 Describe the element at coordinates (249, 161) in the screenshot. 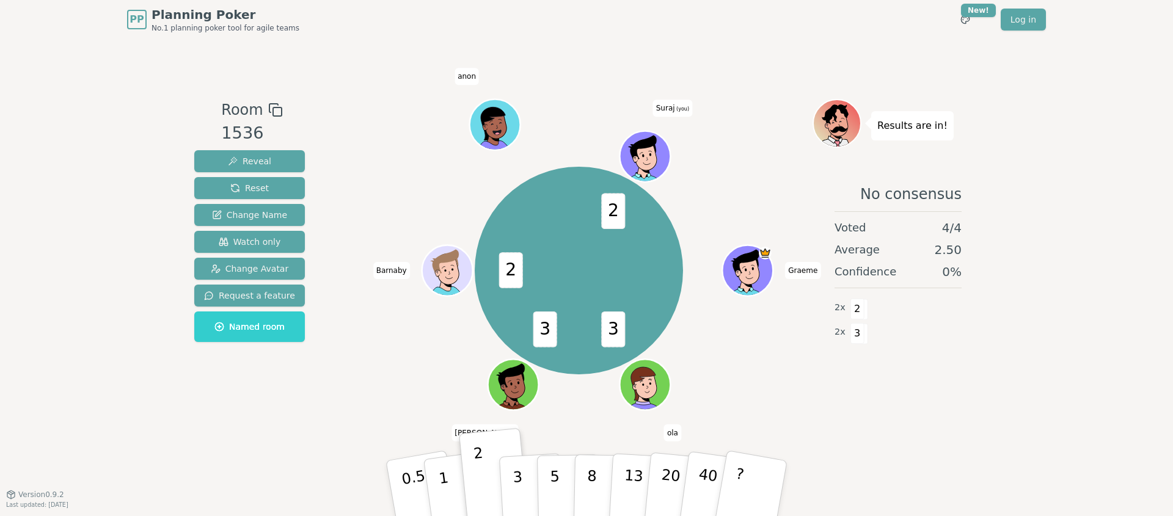

I see `span: Reveal` at that location.